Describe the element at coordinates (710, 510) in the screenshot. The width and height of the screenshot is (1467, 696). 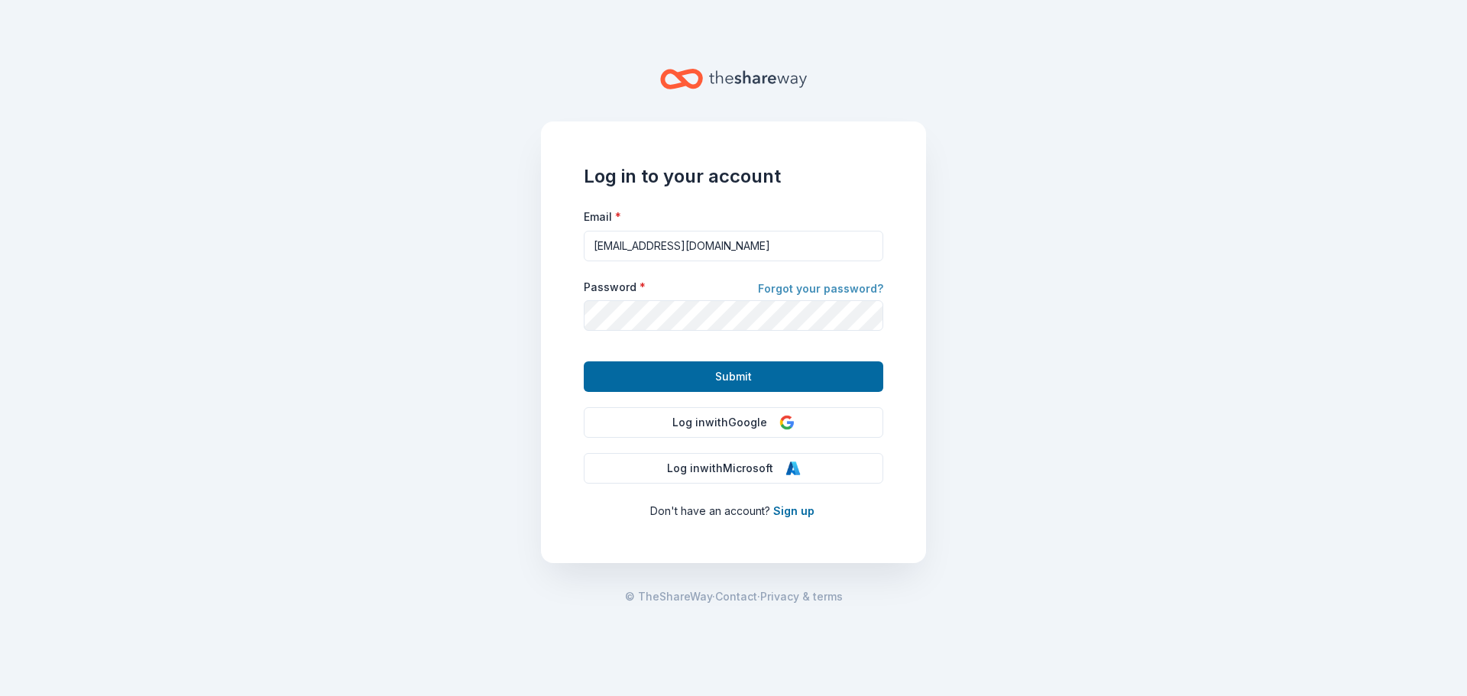
I see `span: Don ' t have an account?` at that location.